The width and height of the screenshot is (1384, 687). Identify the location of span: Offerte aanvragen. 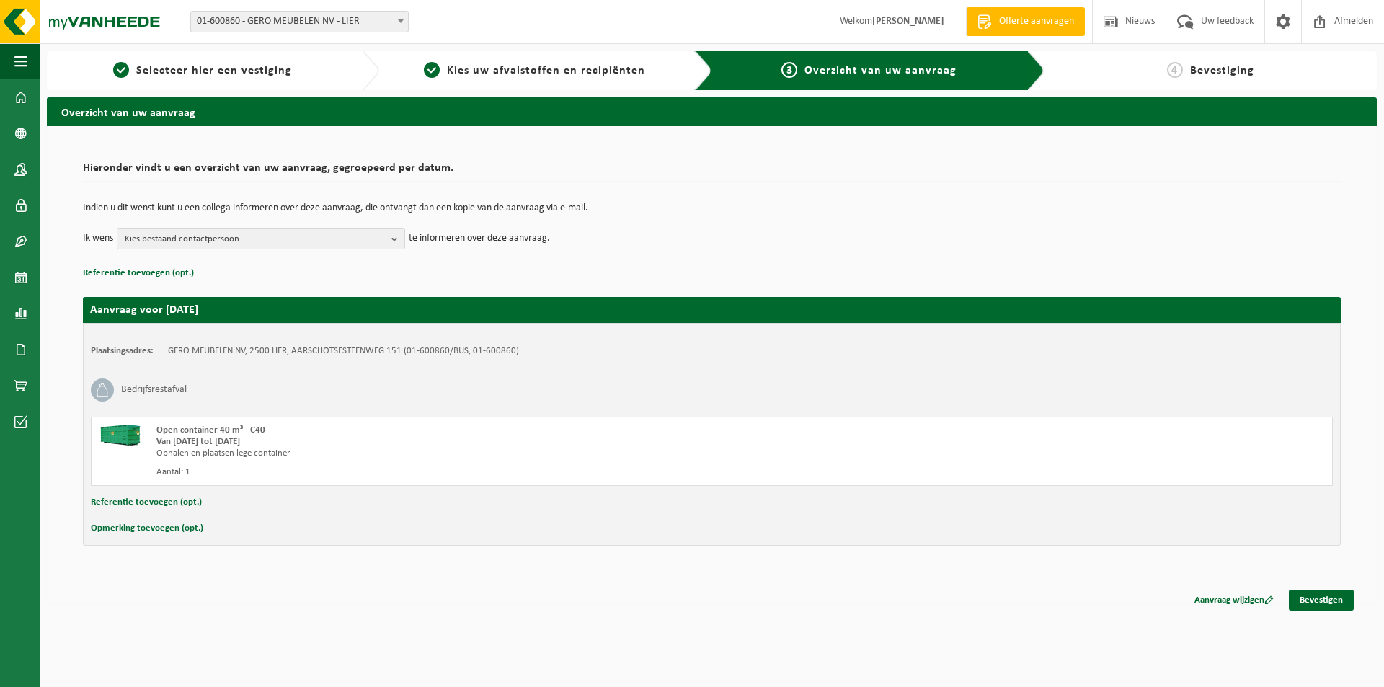
(1036, 22).